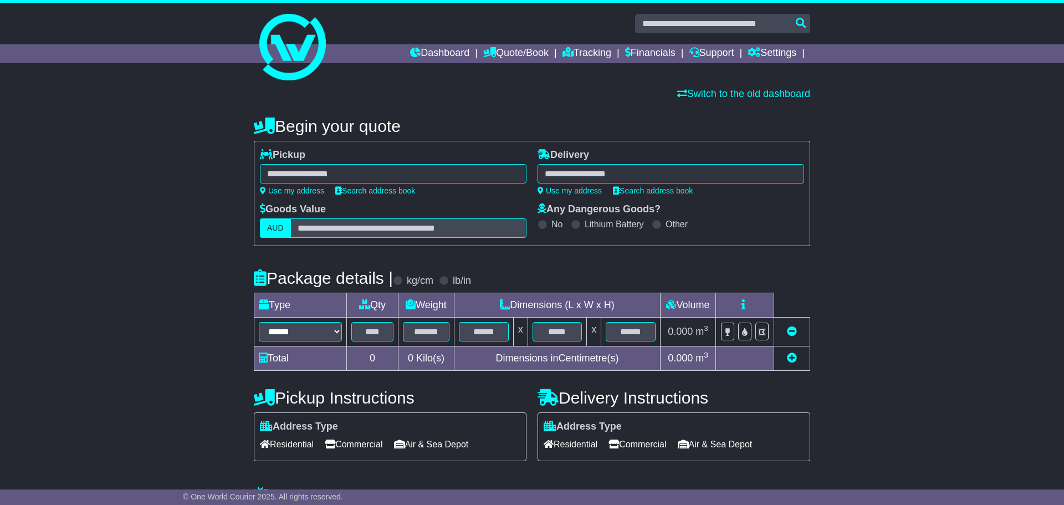  What do you see at coordinates (557, 359) in the screenshot?
I see `td: Dimensions in Centimetre(s)` at bounding box center [557, 359].